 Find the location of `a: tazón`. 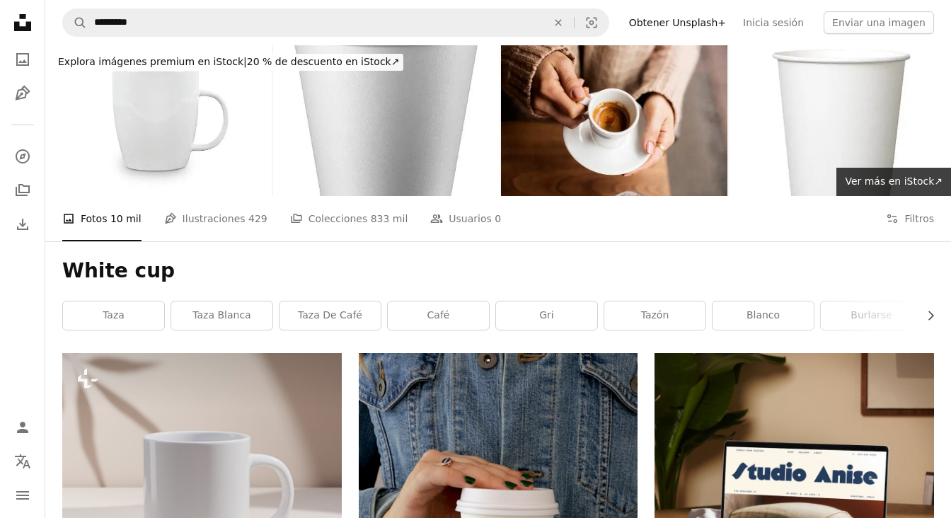

a: tazón is located at coordinates (655, 316).